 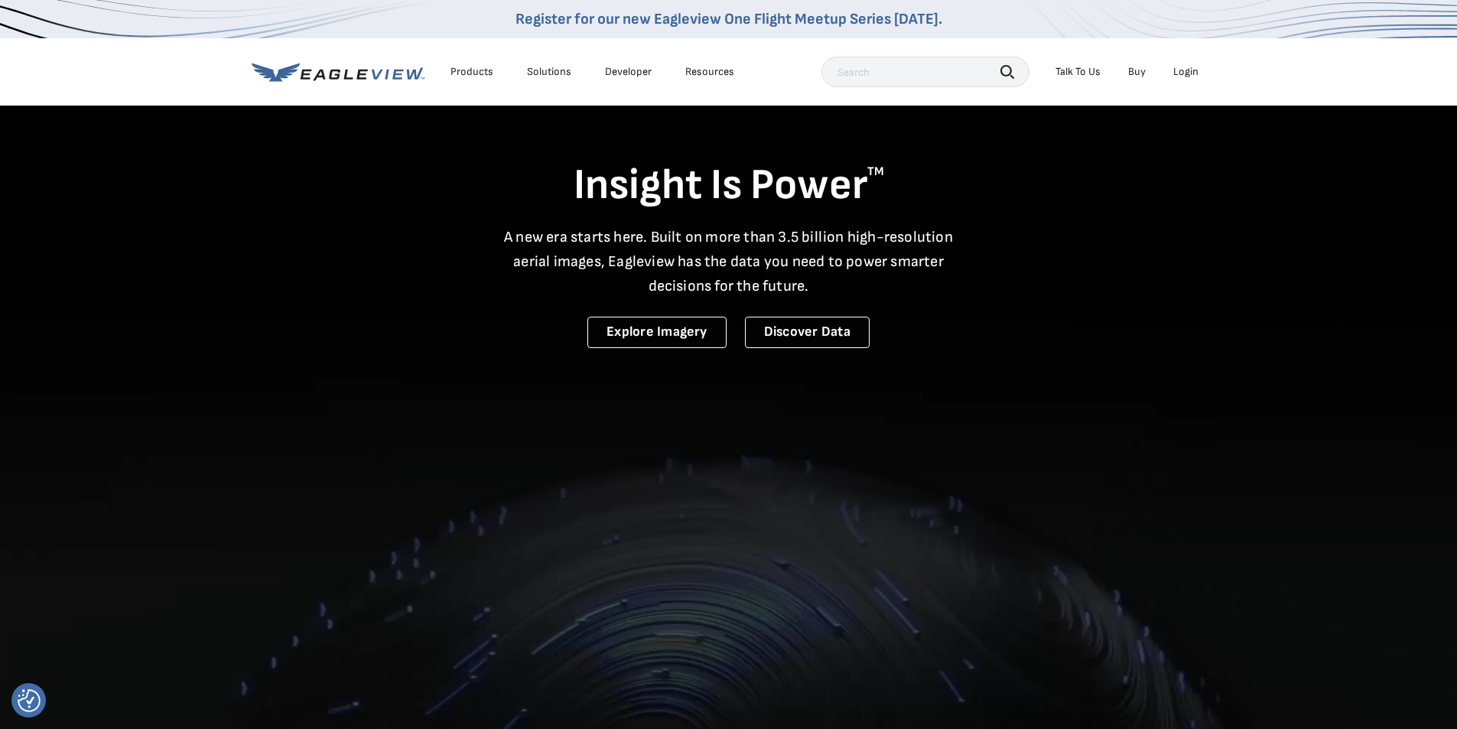 What do you see at coordinates (472, 72) in the screenshot?
I see `div: Products` at bounding box center [472, 72].